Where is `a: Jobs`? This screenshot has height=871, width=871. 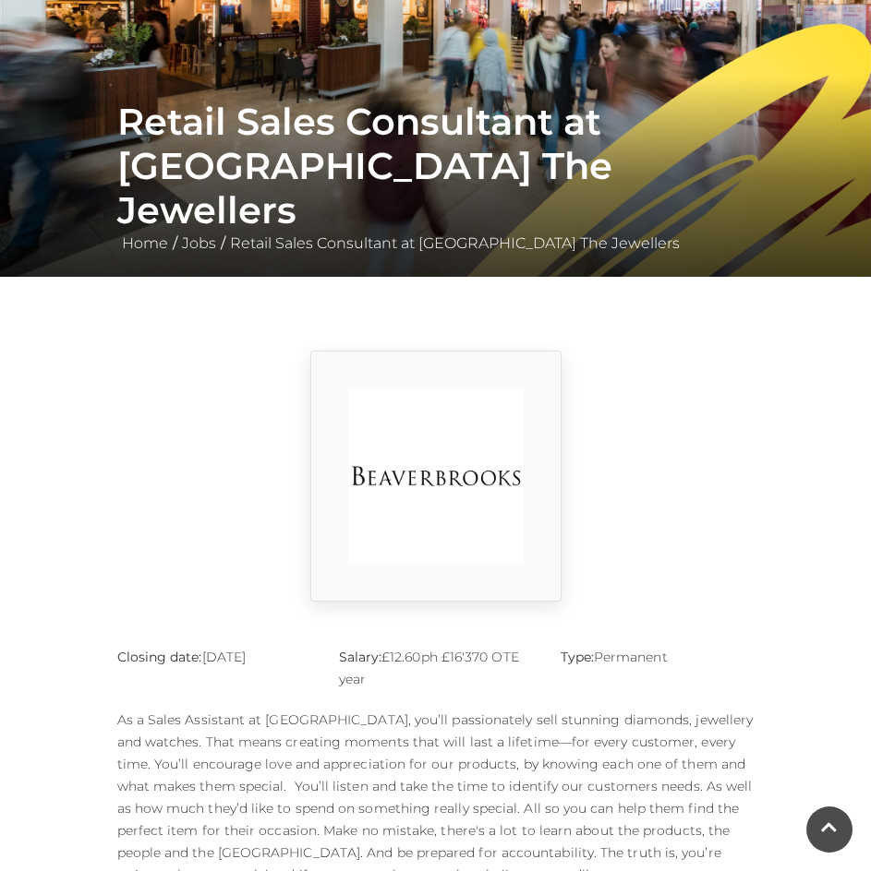
a: Jobs is located at coordinates (198, 243).